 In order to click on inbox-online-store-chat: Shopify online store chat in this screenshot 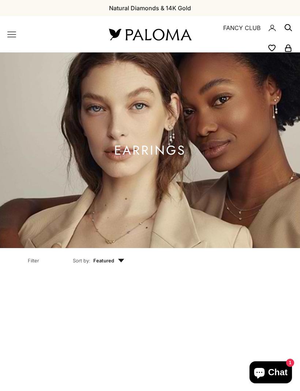, I will do `click(271, 373)`.